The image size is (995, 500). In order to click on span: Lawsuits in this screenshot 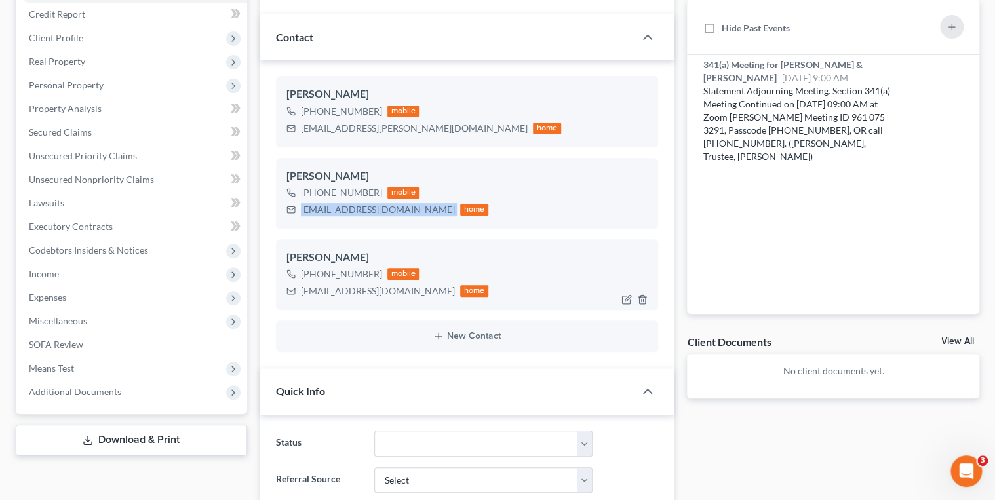, I will do `click(47, 203)`.